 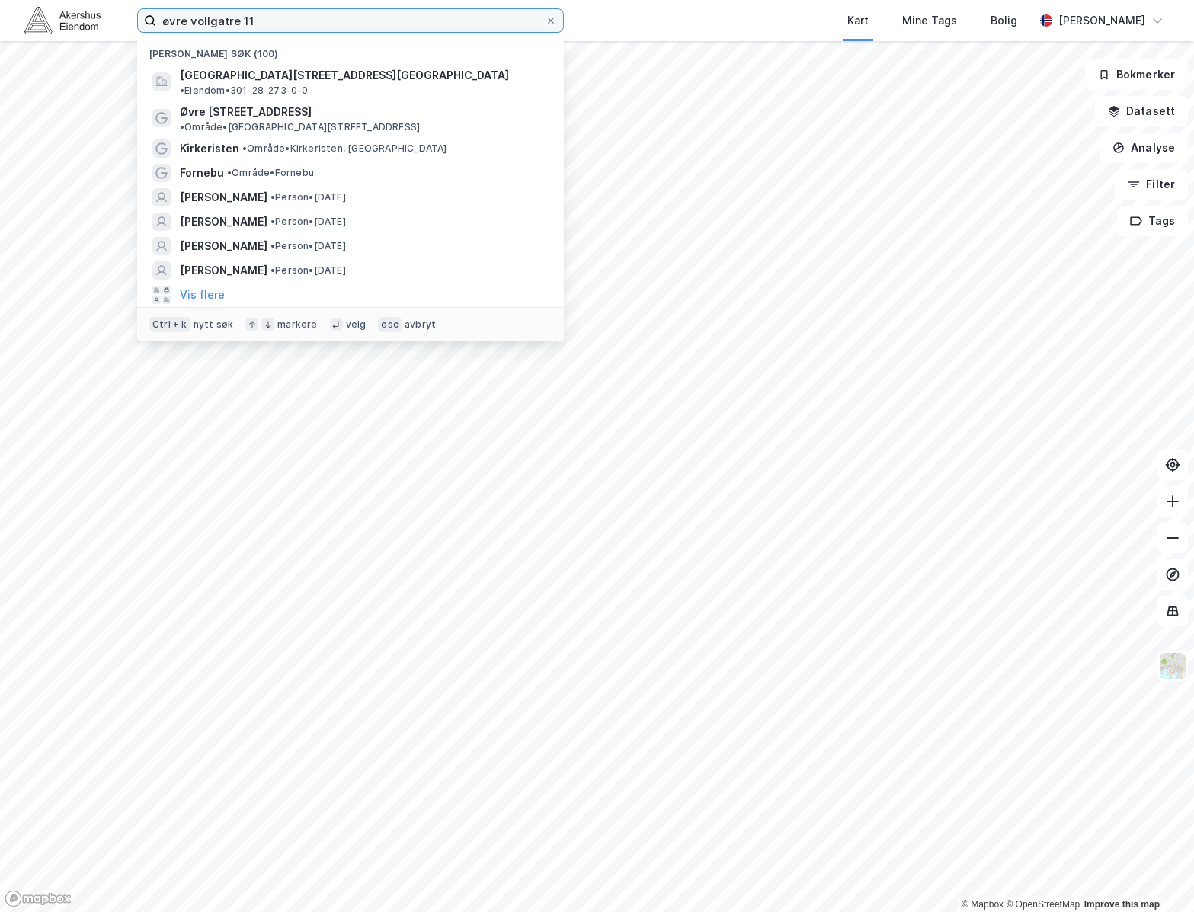 What do you see at coordinates (1152, 221) in the screenshot?
I see `button: Tags` at bounding box center [1152, 221].